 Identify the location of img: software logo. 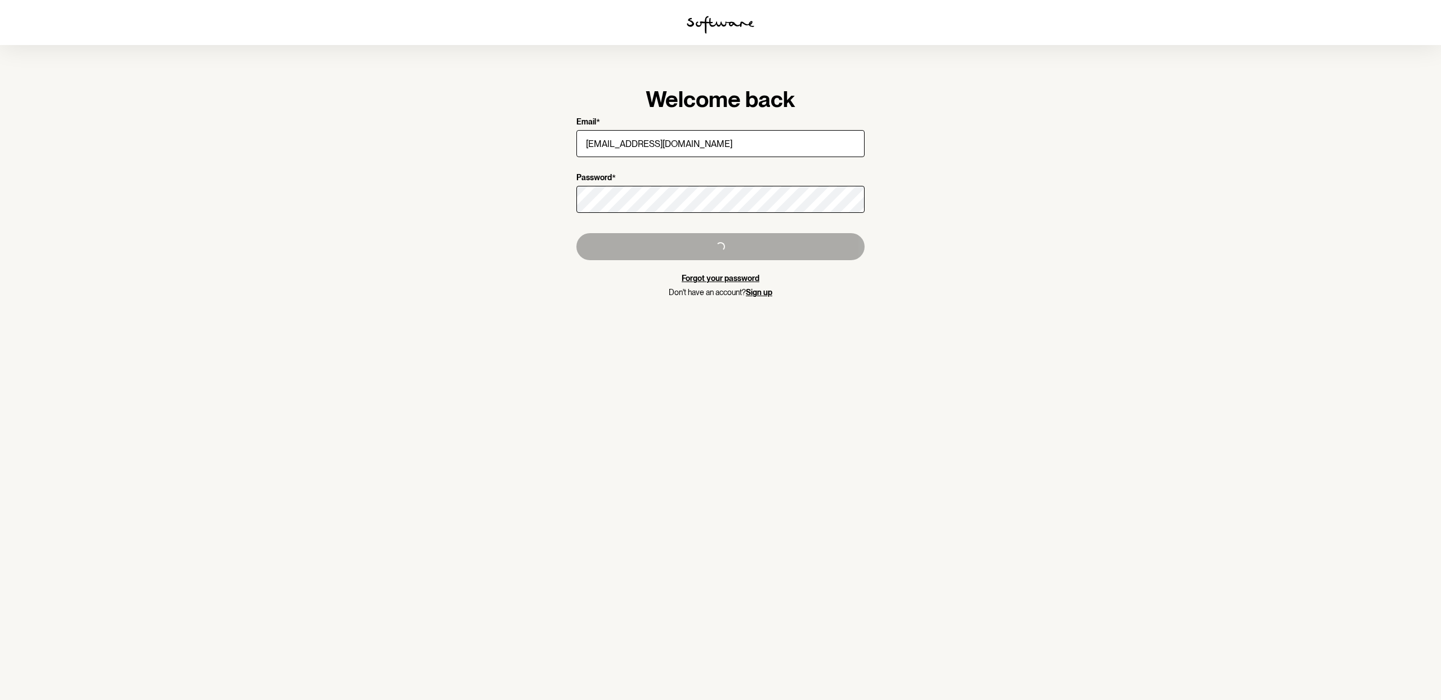
(721, 25).